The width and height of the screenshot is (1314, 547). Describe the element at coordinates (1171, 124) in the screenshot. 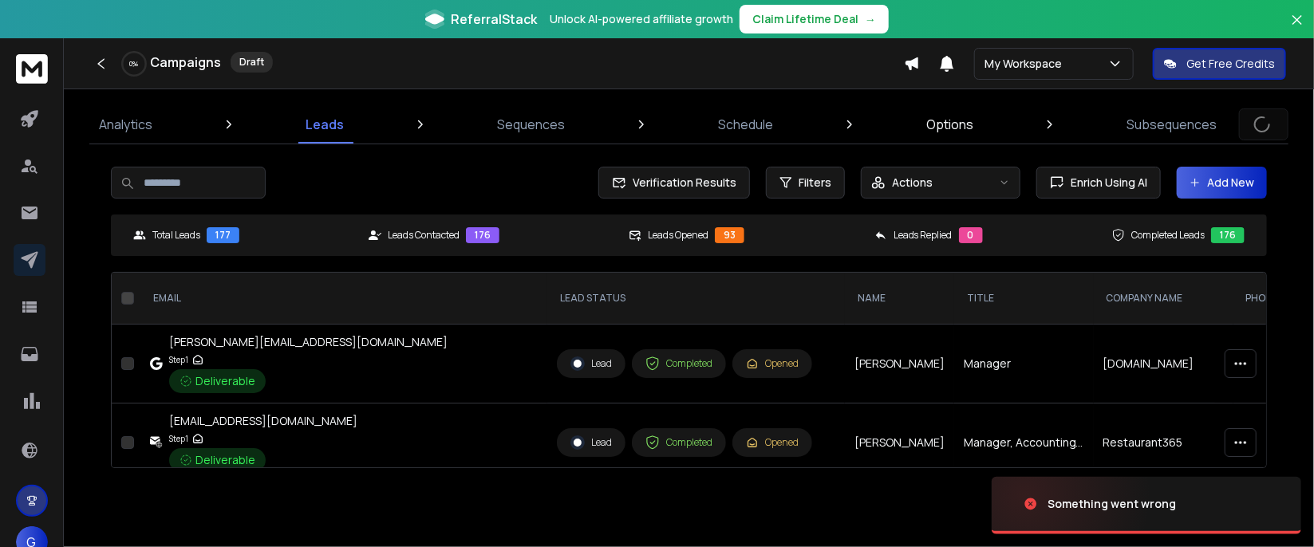

I see `p: Subsequences` at that location.